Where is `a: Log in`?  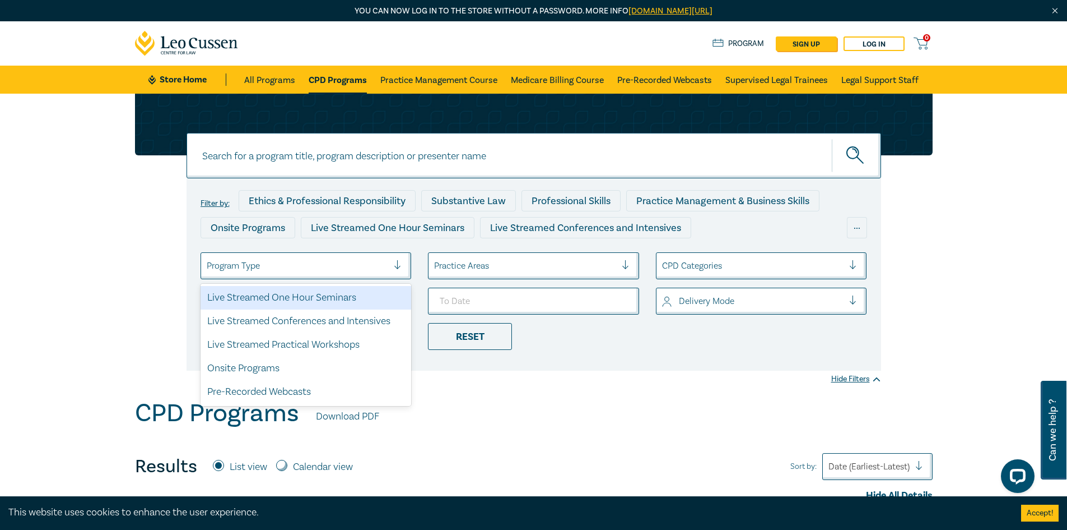
a: Log in is located at coordinates (874, 44).